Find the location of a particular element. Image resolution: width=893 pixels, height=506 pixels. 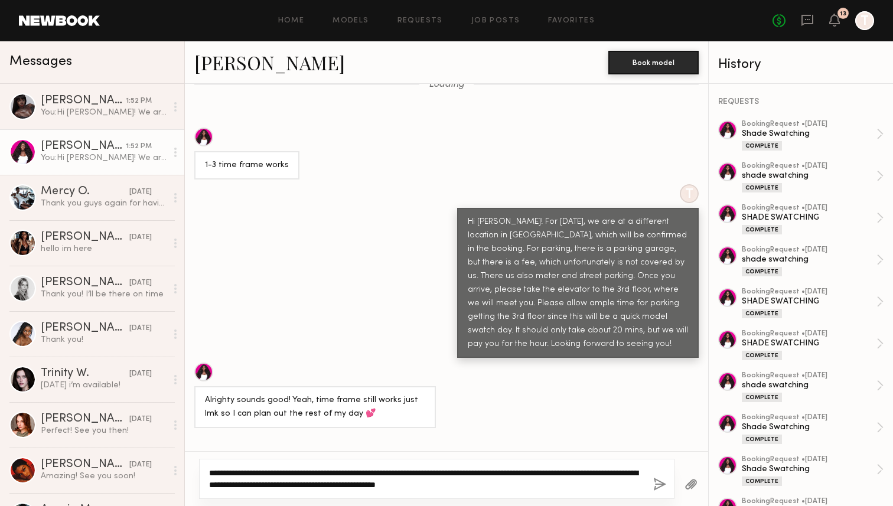

button: Book model is located at coordinates (653, 63).